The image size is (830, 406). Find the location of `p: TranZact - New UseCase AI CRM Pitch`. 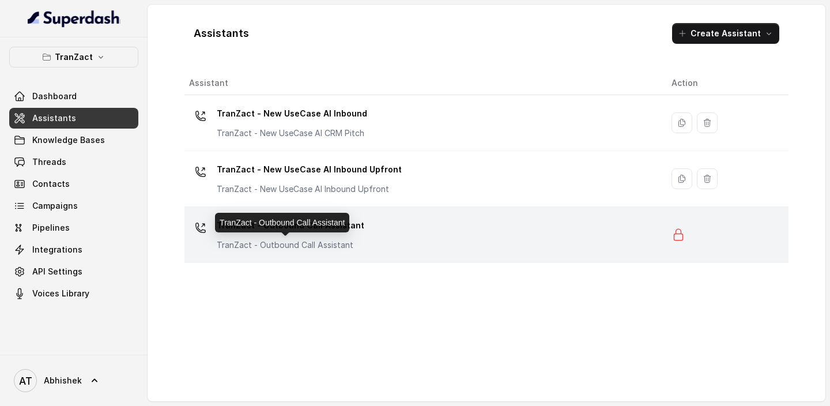

p: TranZact - New UseCase AI CRM Pitch is located at coordinates (292, 133).